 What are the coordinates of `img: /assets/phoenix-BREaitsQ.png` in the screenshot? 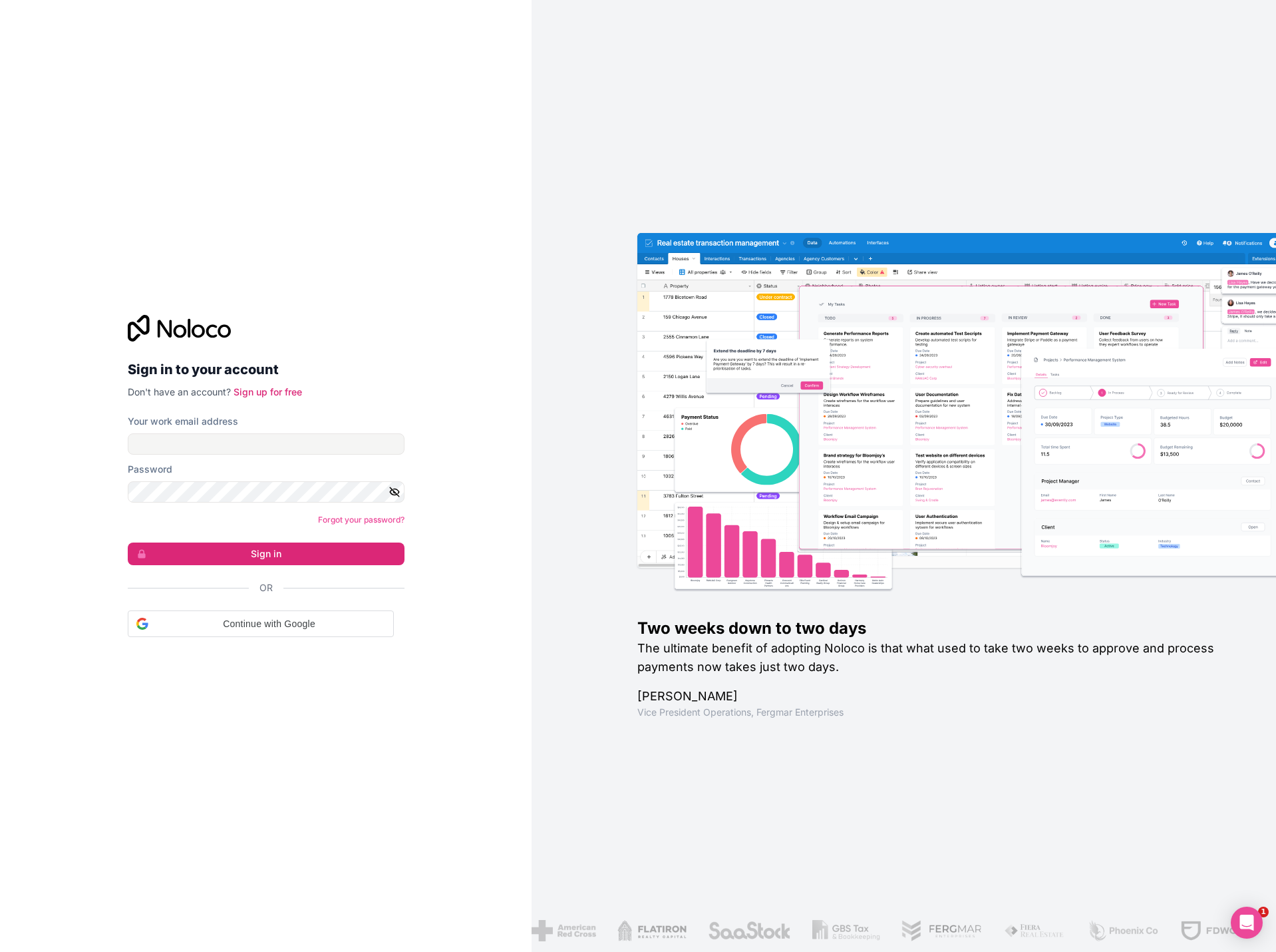 It's located at (1123, 931).